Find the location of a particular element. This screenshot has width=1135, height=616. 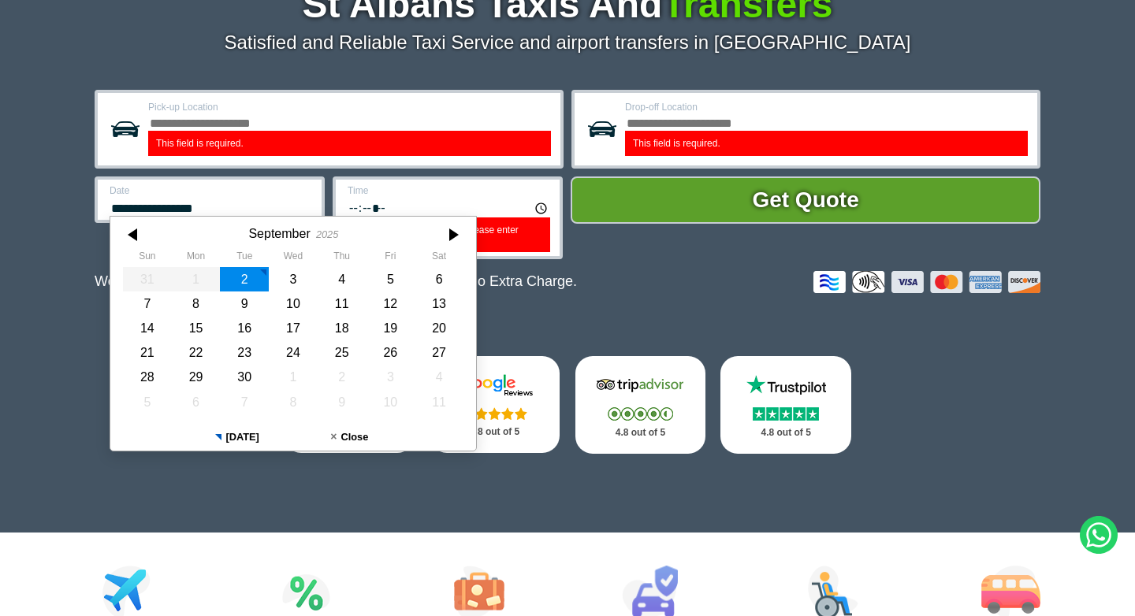

div: 16 September 2025 is located at coordinates (244, 328).